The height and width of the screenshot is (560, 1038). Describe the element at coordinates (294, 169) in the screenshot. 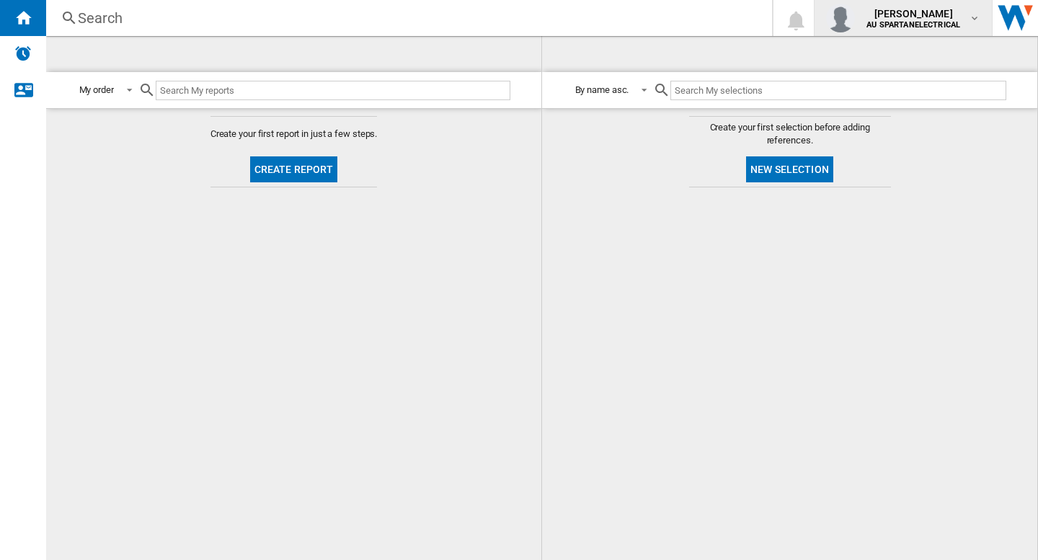

I see `button: Create report` at that location.